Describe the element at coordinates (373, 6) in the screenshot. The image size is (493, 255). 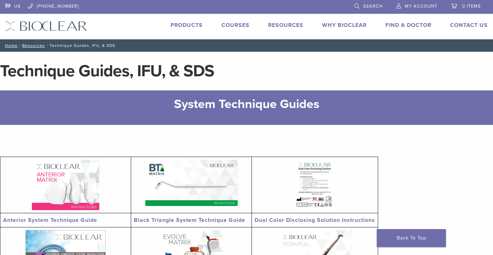
I see `span: Search` at that location.